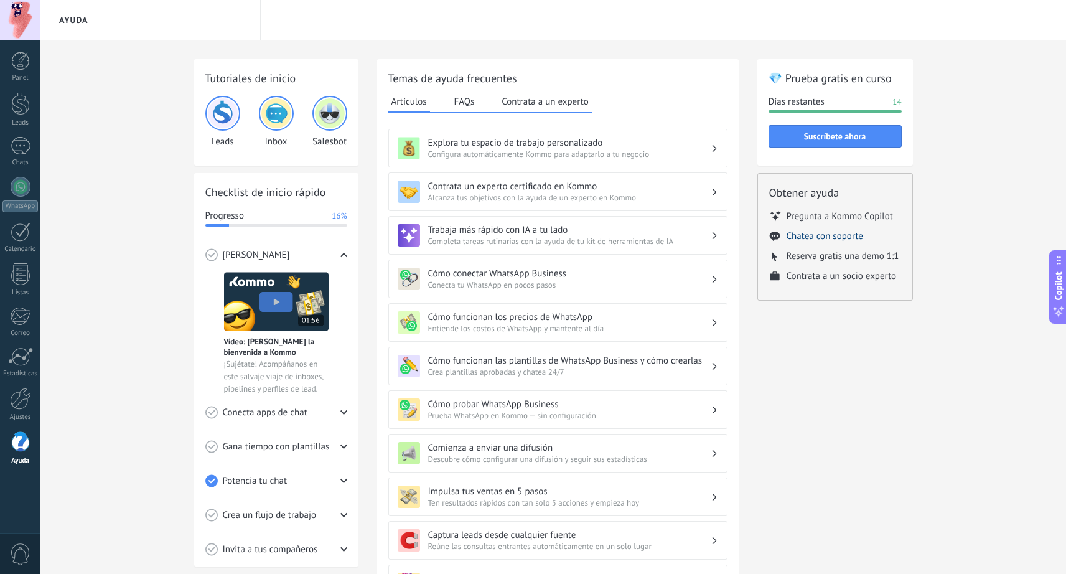  What do you see at coordinates (276, 192) in the screenshot?
I see `h2: Checklist de inicio rápido` at bounding box center [276, 192].